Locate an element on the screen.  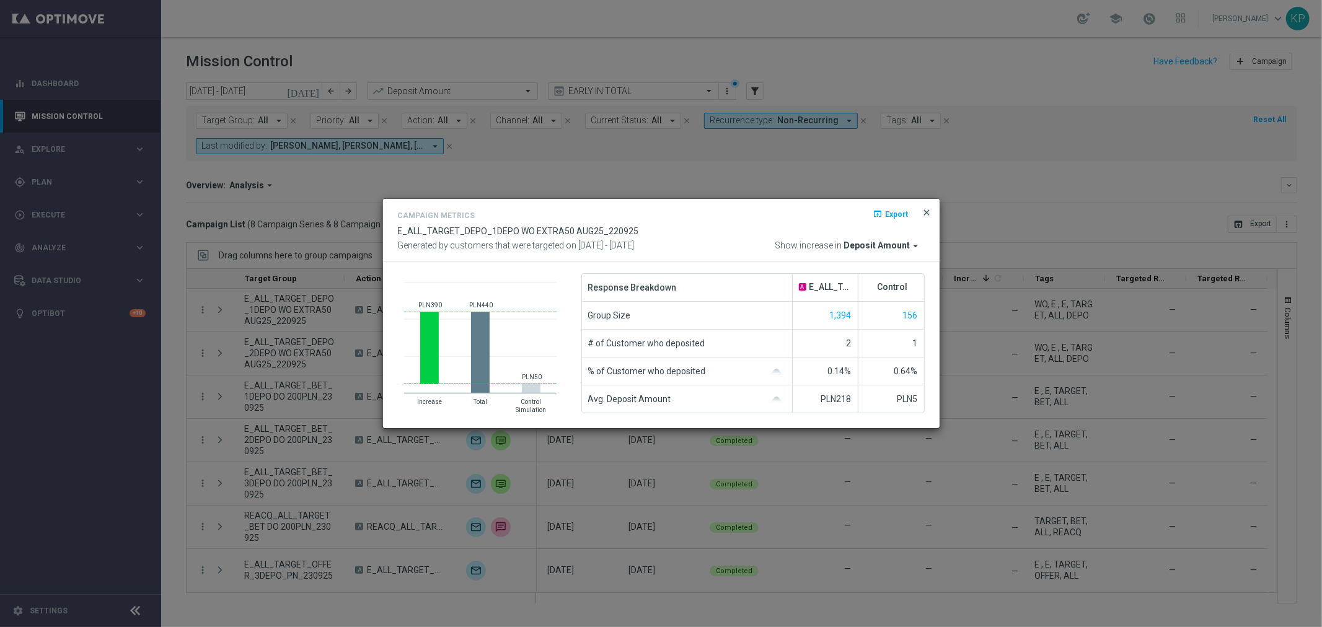
text: Total is located at coordinates (480, 402).